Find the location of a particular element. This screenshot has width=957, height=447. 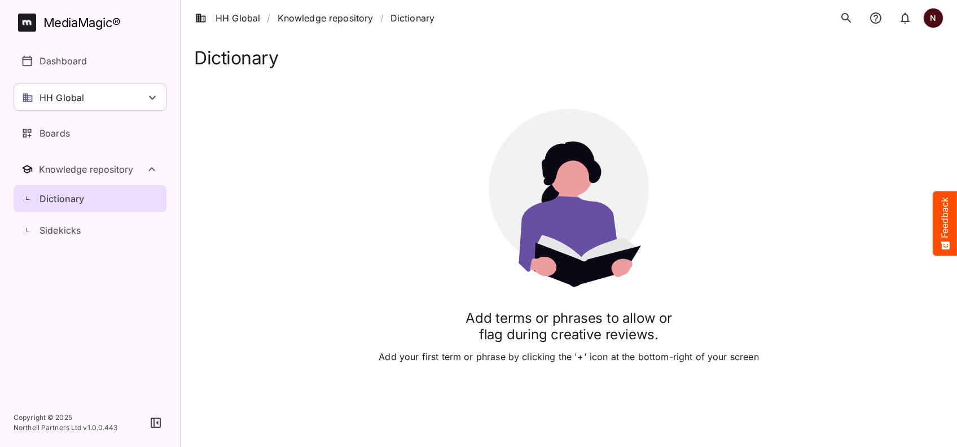

p: Dictionary is located at coordinates (62, 199).